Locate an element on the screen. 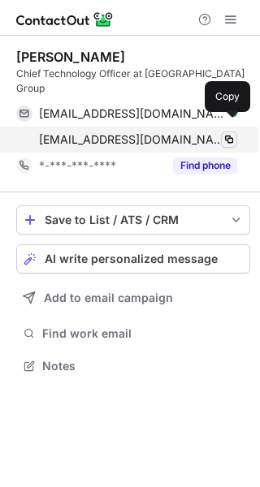 This screenshot has width=260, height=487. div: Save to List / ATS / CRM is located at coordinates (133, 220).